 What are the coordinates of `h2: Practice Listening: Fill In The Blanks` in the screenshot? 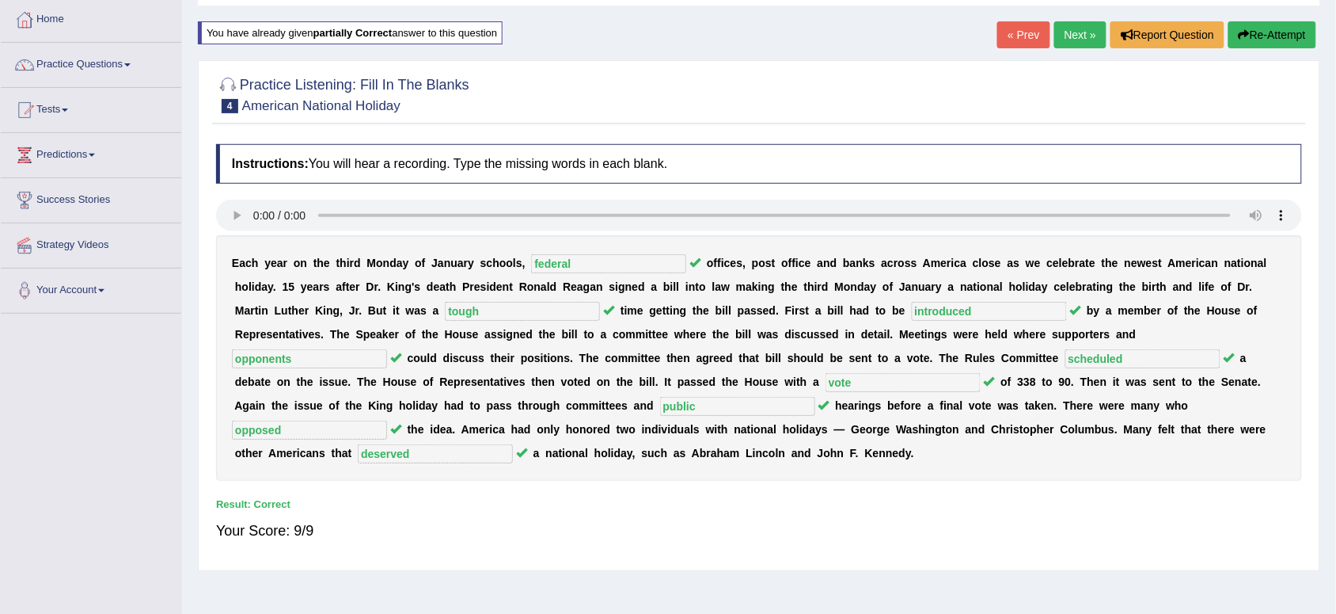 It's located at (343, 93).